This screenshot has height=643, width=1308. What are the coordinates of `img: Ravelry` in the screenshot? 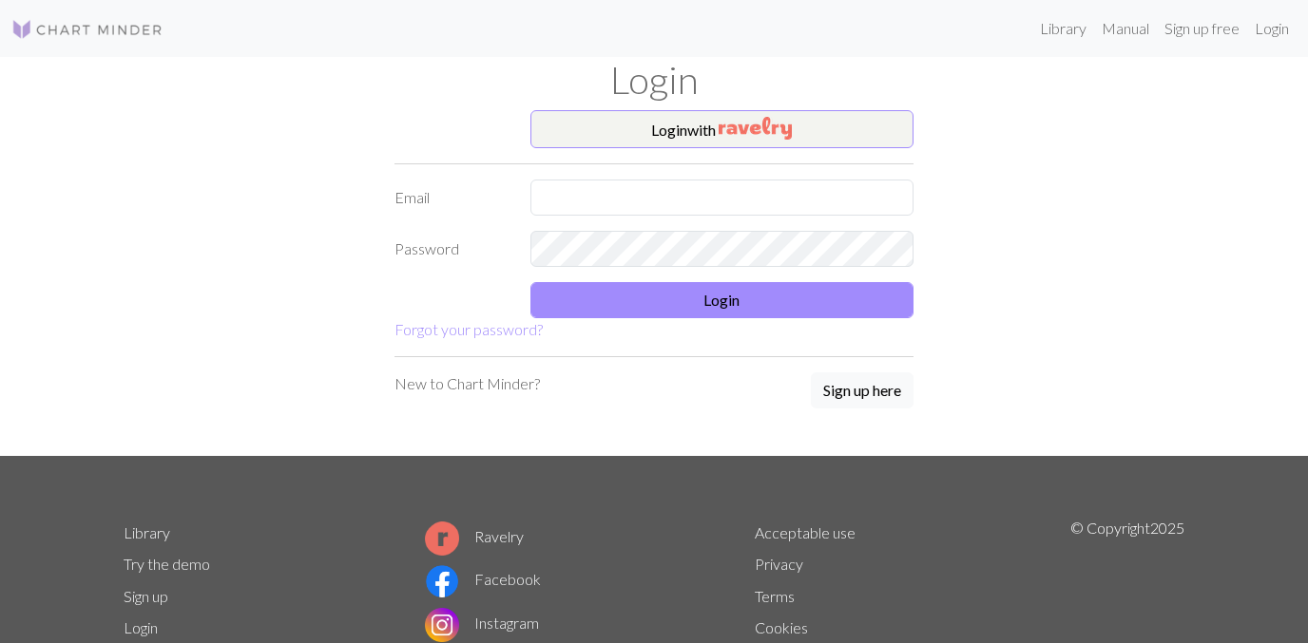 It's located at (755, 128).